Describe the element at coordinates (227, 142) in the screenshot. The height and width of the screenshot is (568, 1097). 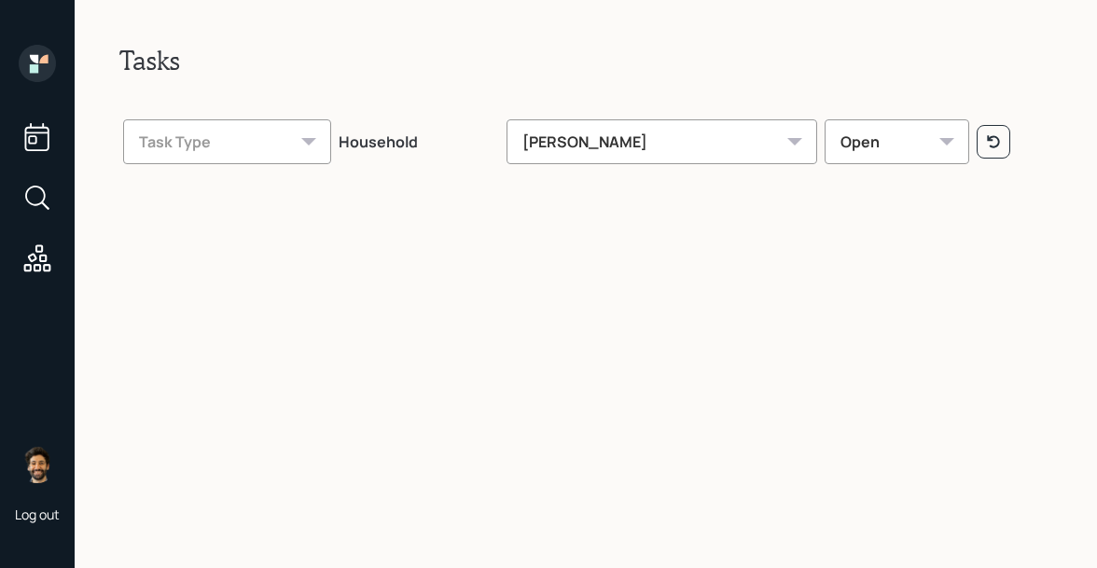
I see `div: Task Type` at that location.